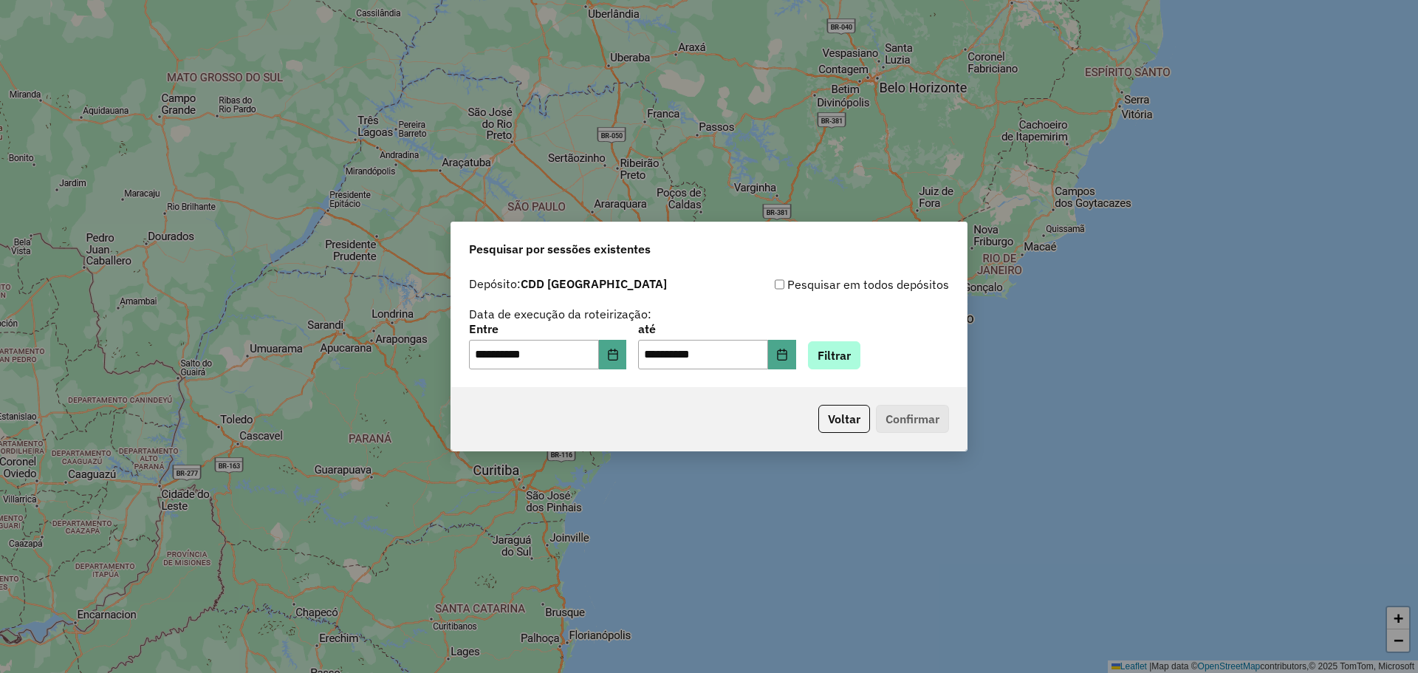 The width and height of the screenshot is (1418, 673). What do you see at coordinates (716, 329) in the screenshot?
I see `label: até` at bounding box center [716, 329].